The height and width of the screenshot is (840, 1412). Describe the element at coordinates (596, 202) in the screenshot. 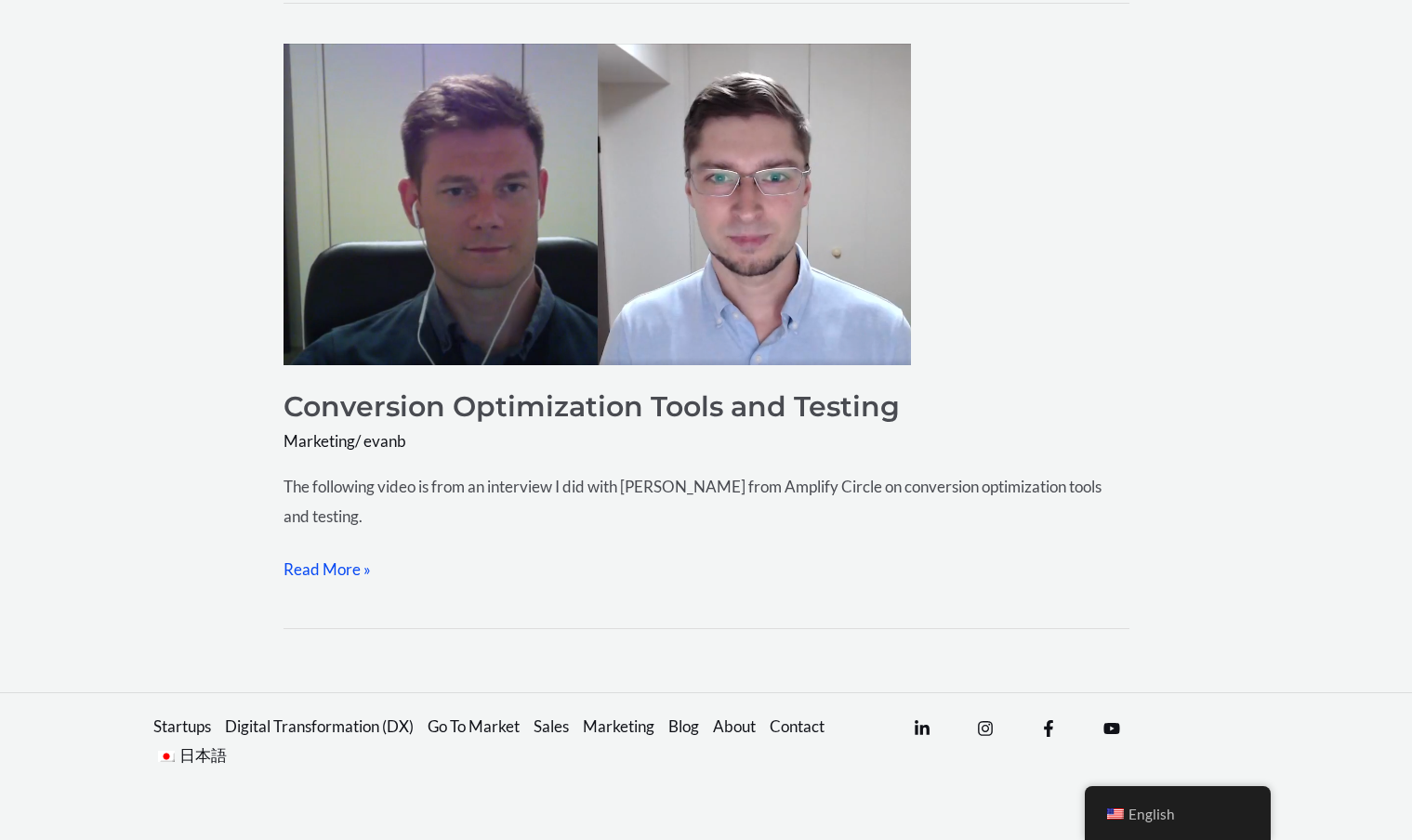

I see `a: Read: Conversion Optimization Tools and Testing` at that location.